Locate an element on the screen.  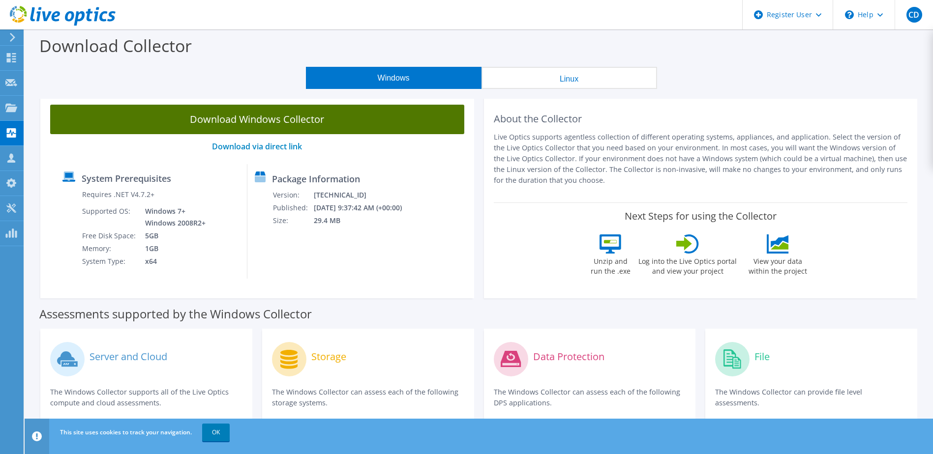
td: Version: is located at coordinates (293, 195).